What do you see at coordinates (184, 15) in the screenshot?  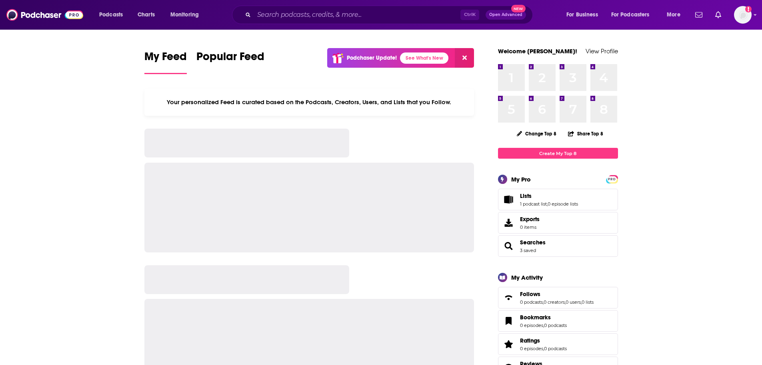 I see `span: Monitoring` at bounding box center [184, 15].